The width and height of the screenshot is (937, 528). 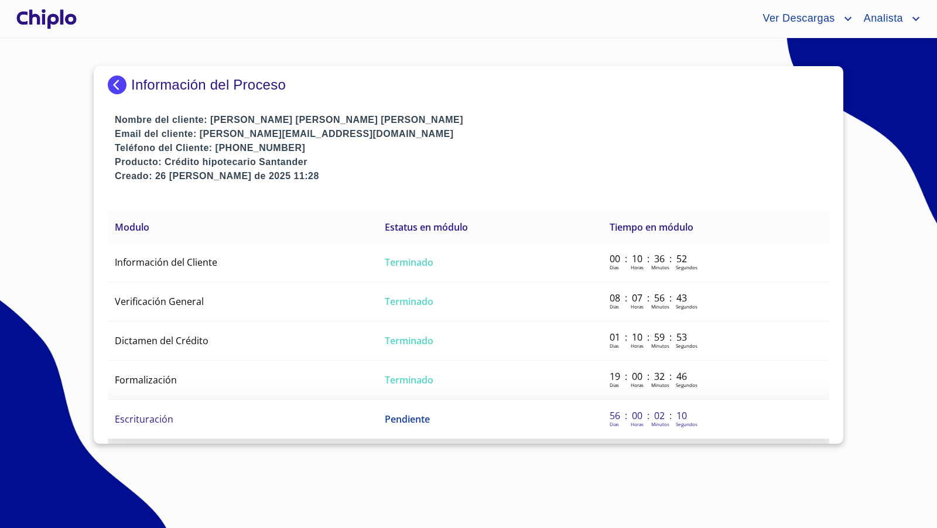 I want to click on span: Formalización, so click(x=146, y=380).